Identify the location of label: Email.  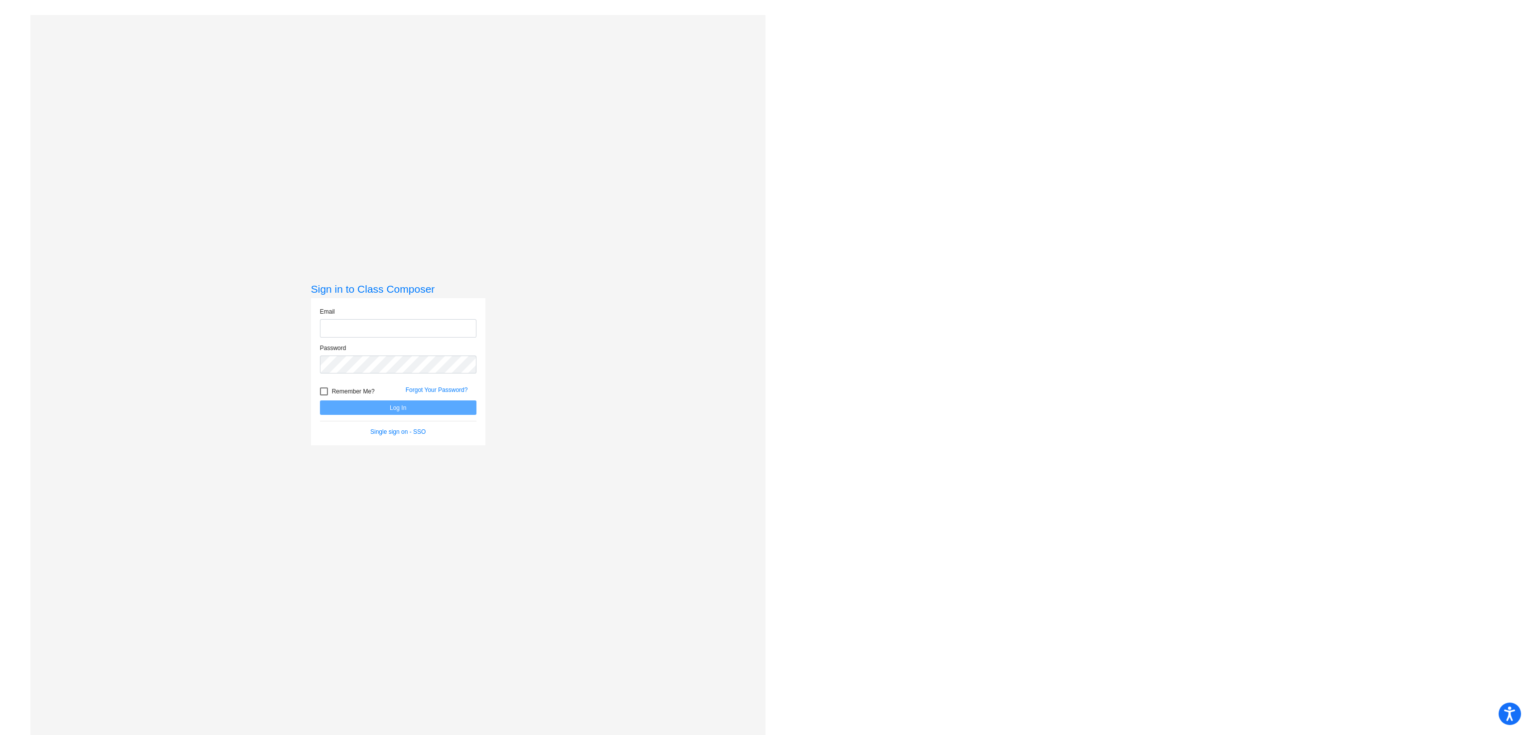
(327, 312).